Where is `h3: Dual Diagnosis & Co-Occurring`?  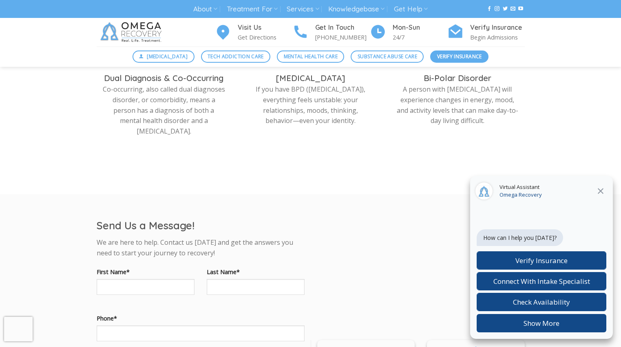
h3: Dual Diagnosis & Co-Occurring is located at coordinates (164, 78).